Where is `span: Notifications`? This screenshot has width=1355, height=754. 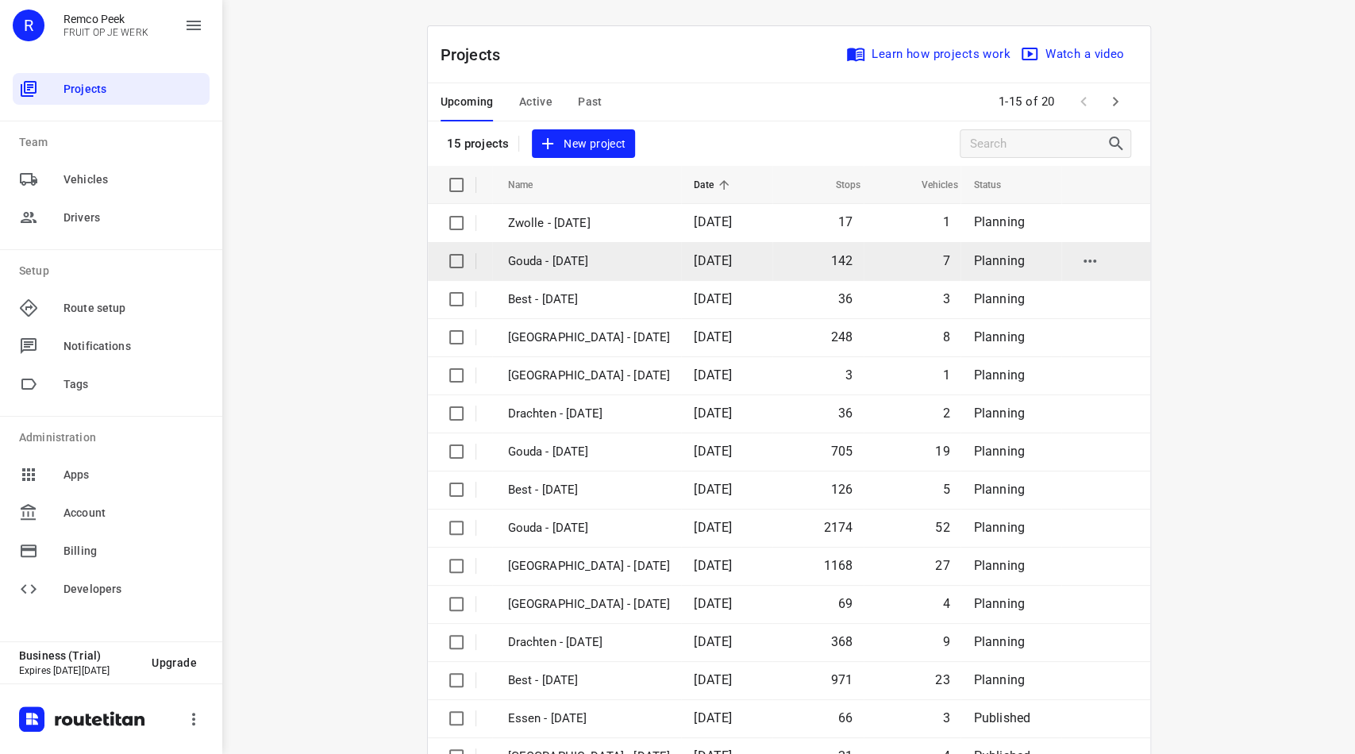 span: Notifications is located at coordinates (133, 346).